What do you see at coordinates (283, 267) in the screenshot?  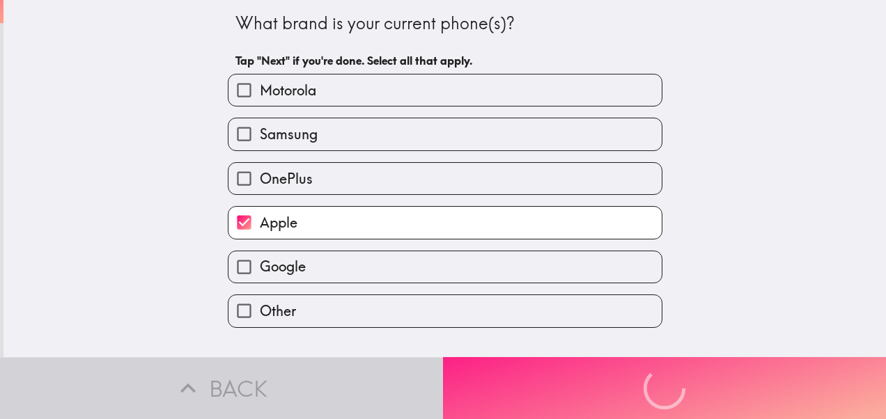 I see `span: Google` at bounding box center [283, 267].